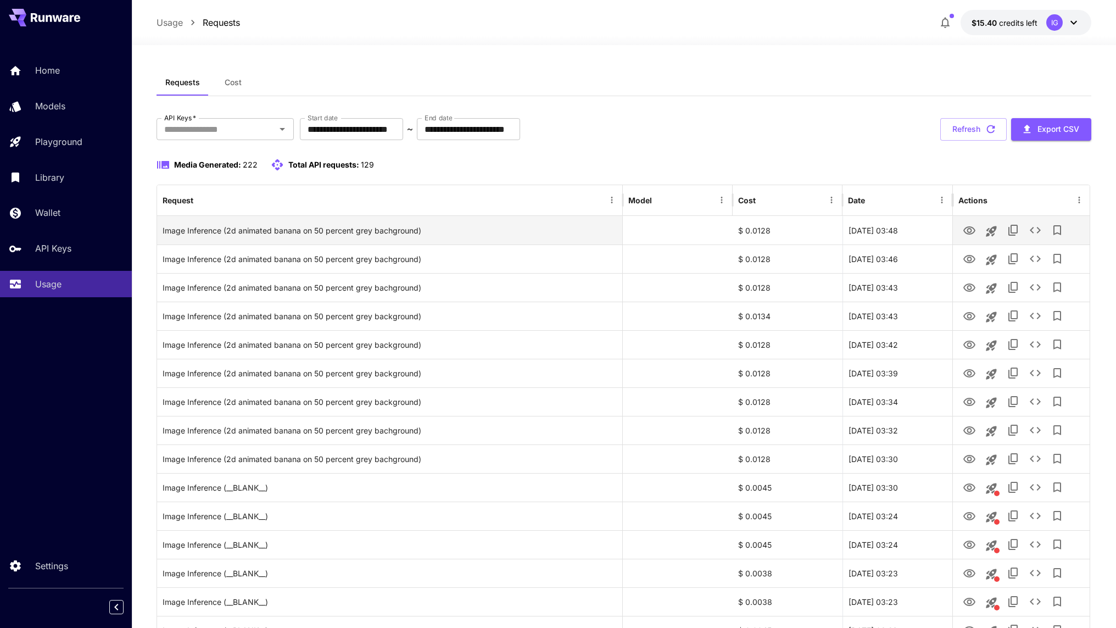 The width and height of the screenshot is (1116, 628). Describe the element at coordinates (897, 430) in the screenshot. I see `div: 24 Sep, 2025 03:32` at that location.